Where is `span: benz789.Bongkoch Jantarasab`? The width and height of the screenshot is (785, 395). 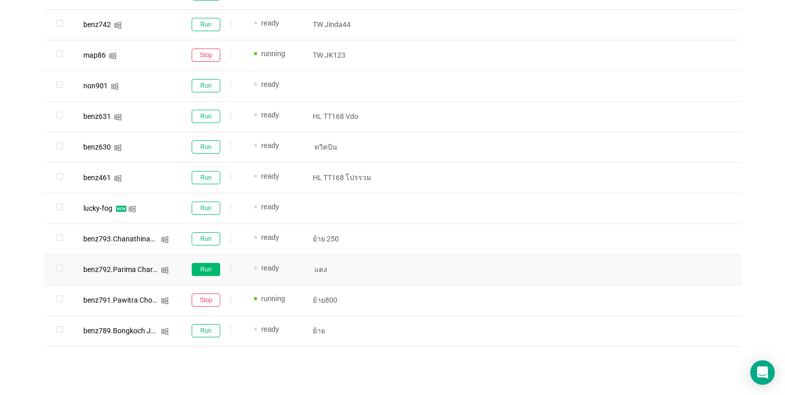
span: benz789.Bongkoch Jantarasab is located at coordinates (133, 331).